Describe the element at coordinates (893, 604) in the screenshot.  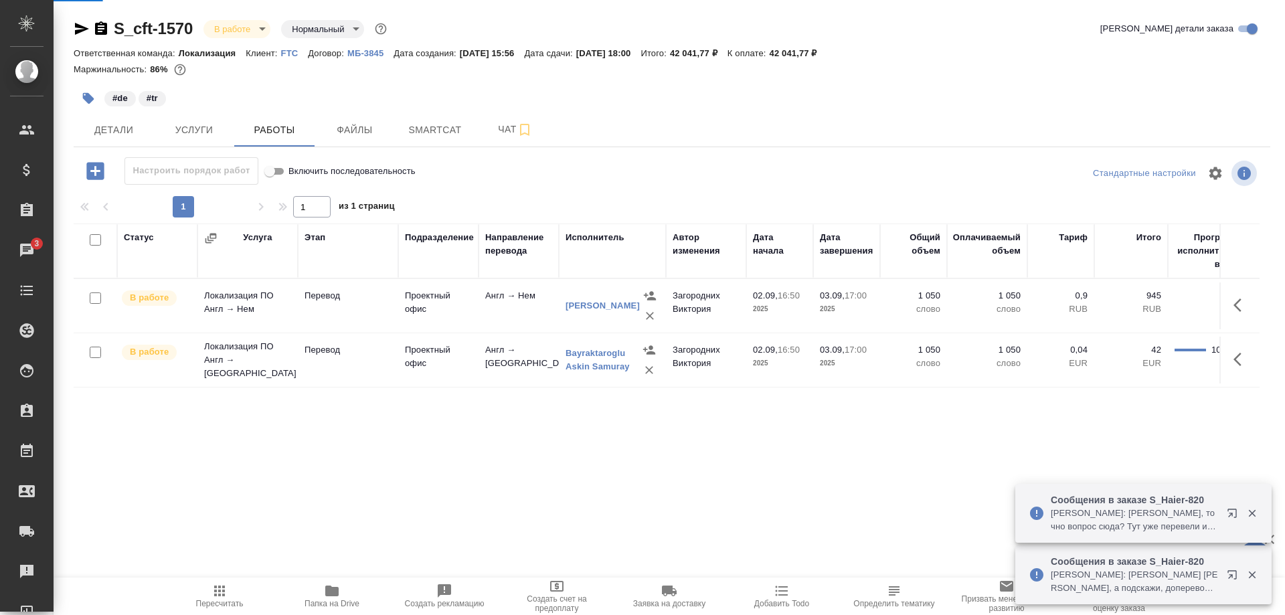
I see `span: Определить тематику` at that location.